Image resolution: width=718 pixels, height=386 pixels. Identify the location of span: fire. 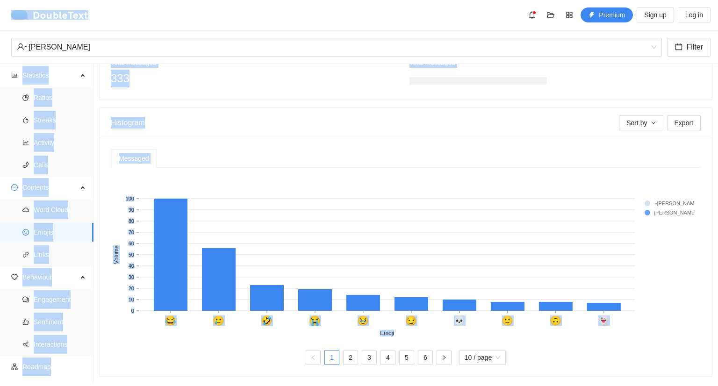
(26, 120).